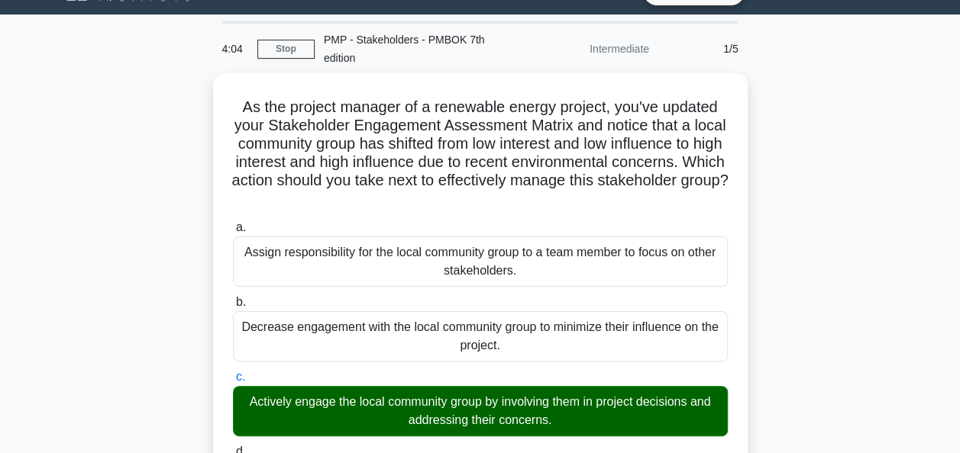 The height and width of the screenshot is (453, 960). What do you see at coordinates (240, 227) in the screenshot?
I see `span: a.` at bounding box center [240, 227].